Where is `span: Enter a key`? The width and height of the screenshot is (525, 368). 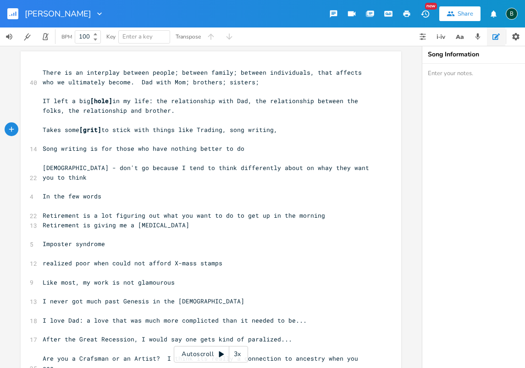
span: Enter a key is located at coordinates (137, 37).